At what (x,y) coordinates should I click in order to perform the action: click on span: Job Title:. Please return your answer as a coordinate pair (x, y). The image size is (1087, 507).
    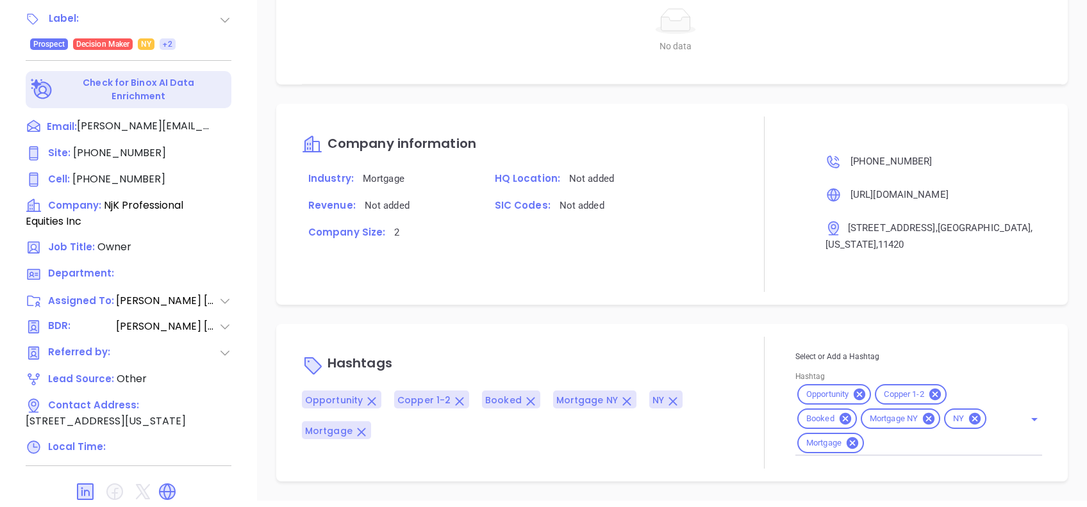
    Looking at the image, I should click on (71, 247).